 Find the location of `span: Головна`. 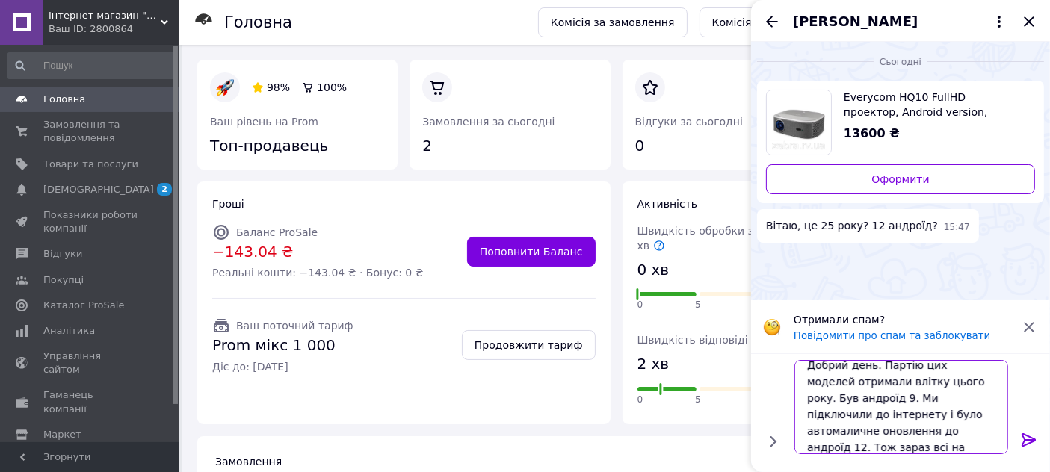

span: Головна is located at coordinates (64, 99).